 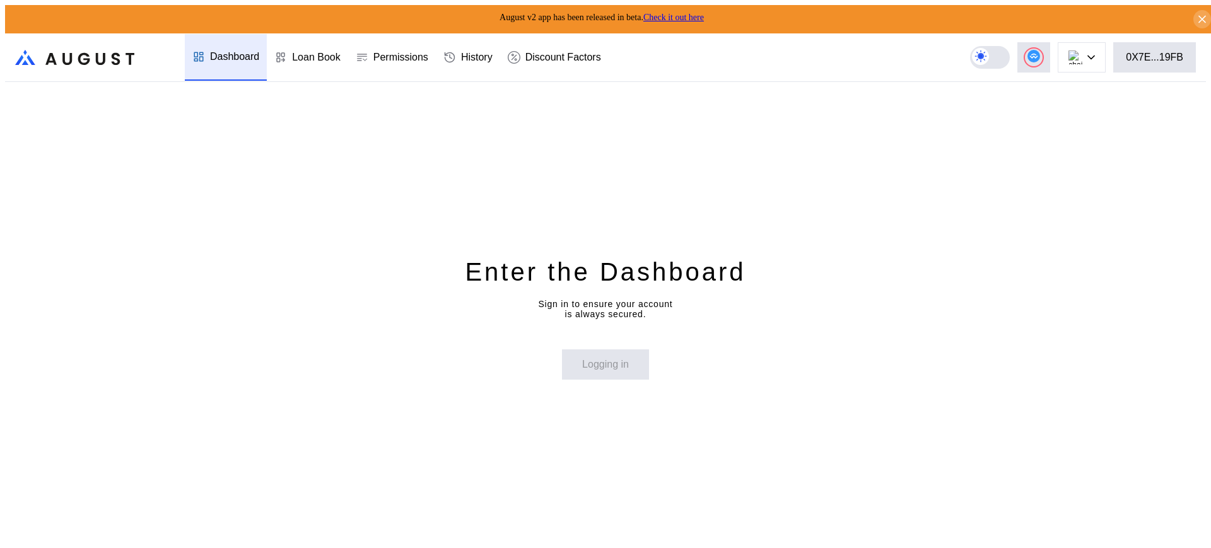 What do you see at coordinates (605, 309) in the screenshot?
I see `div: Sign in to ensure your account is always secured.` at bounding box center [605, 309].